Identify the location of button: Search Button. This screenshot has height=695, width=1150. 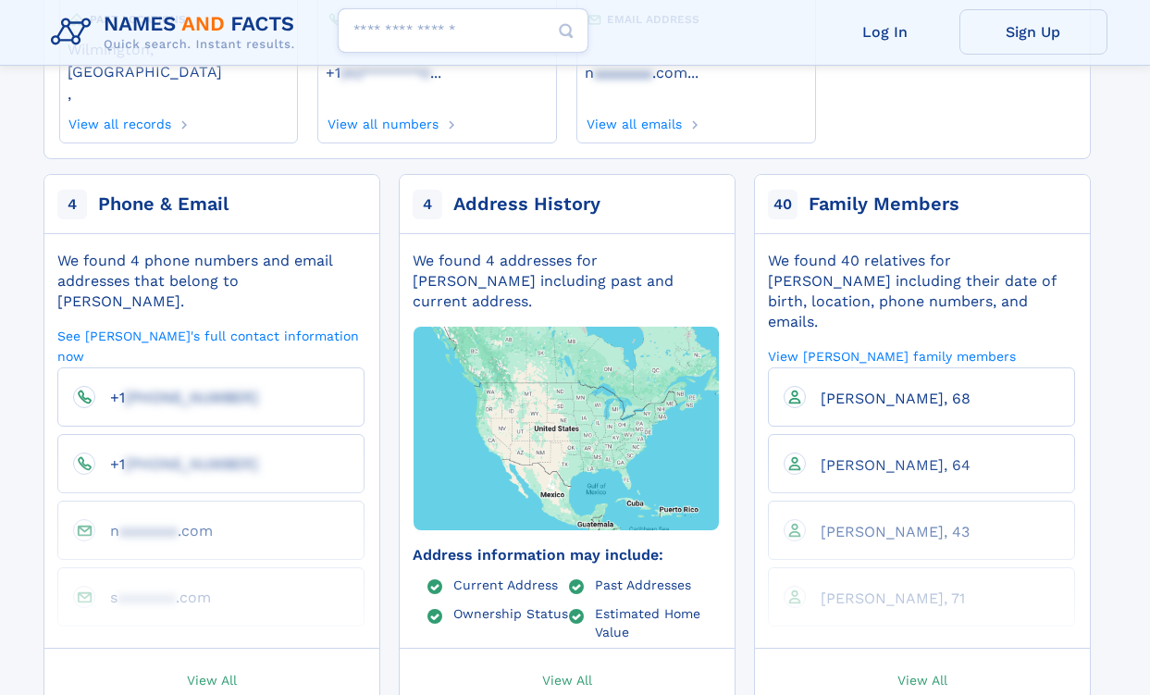
(566, 31).